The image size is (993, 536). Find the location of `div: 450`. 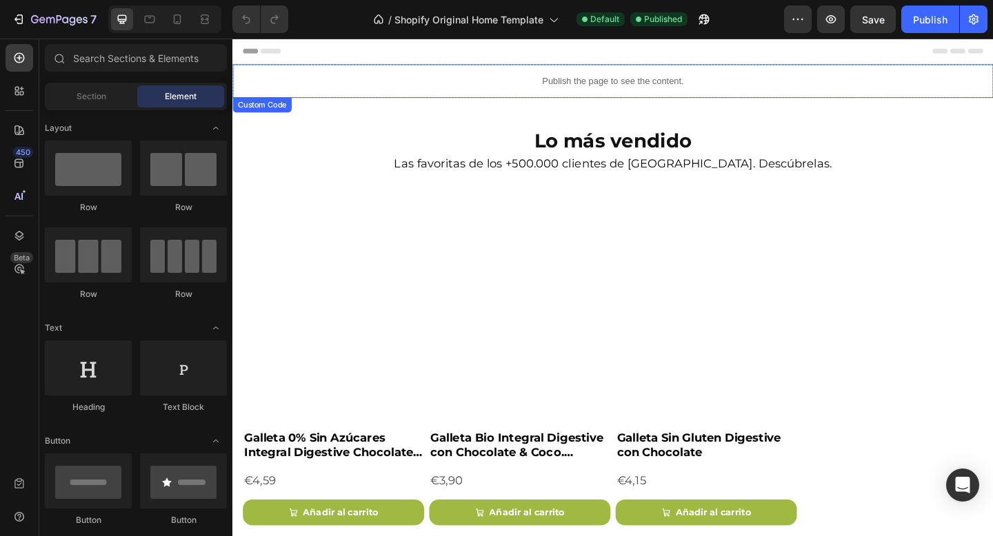

div: 450 is located at coordinates (23, 152).